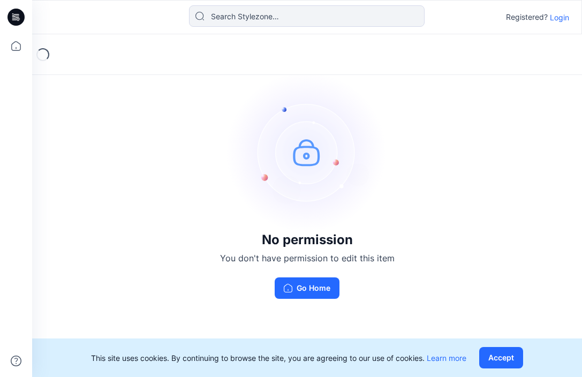  Describe the element at coordinates (527, 17) in the screenshot. I see `p: Registered?` at that location.